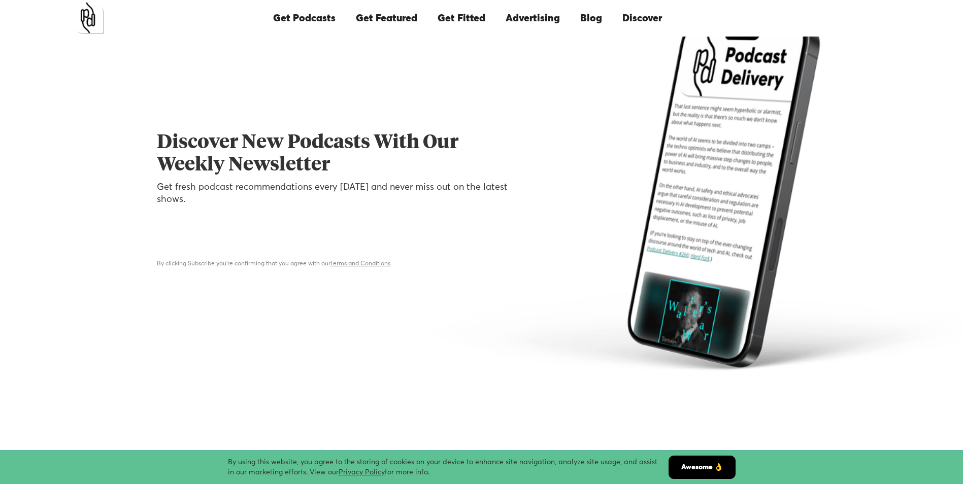  What do you see at coordinates (333, 245) in the screenshot?
I see `form: Email Form` at bounding box center [333, 245].